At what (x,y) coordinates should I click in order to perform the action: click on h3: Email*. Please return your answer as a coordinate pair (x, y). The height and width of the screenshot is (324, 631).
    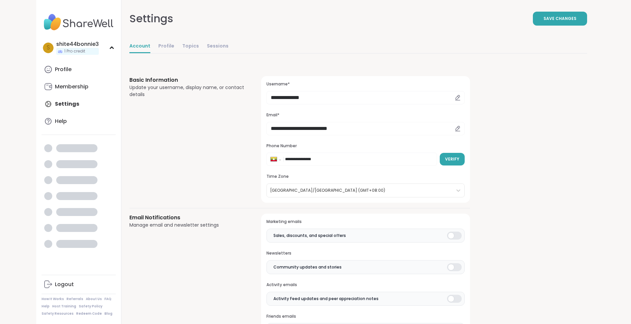
    Looking at the image, I should click on (365, 115).